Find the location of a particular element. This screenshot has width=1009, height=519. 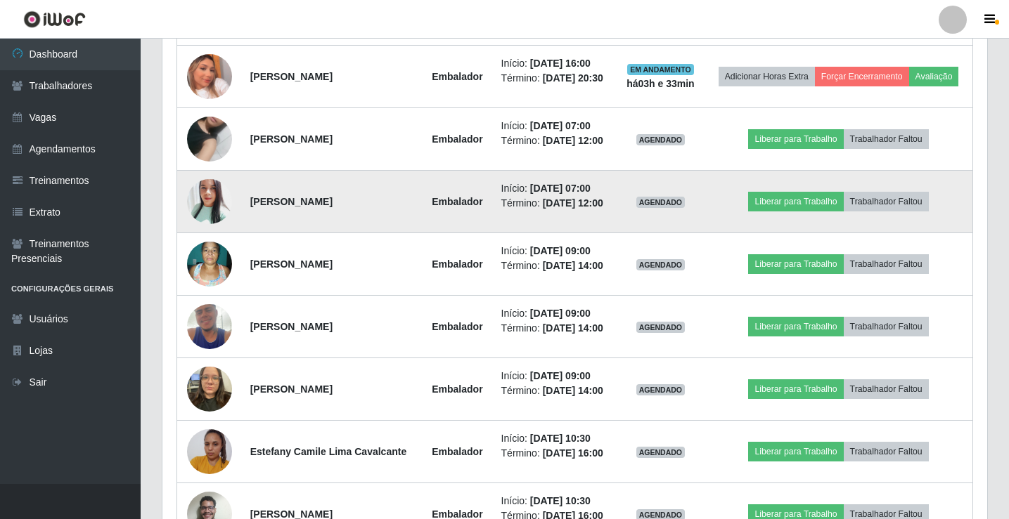

img: 1677665450683.jpeg is located at coordinates (209, 264).